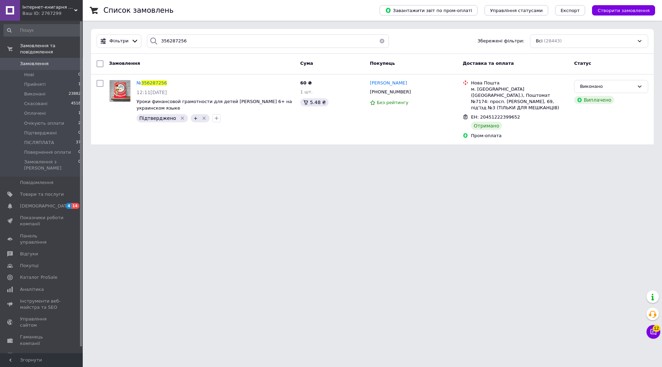 Image resolution: width=662 pixels, height=367 pixels. What do you see at coordinates (42, 341) in the screenshot?
I see `span: Гаманець компанії` at bounding box center [42, 341].